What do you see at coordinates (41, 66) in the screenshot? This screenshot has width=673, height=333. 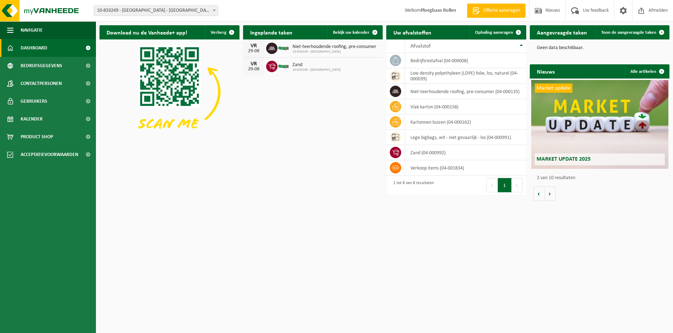 I see `span: Bedrijfsgegevens` at bounding box center [41, 66].